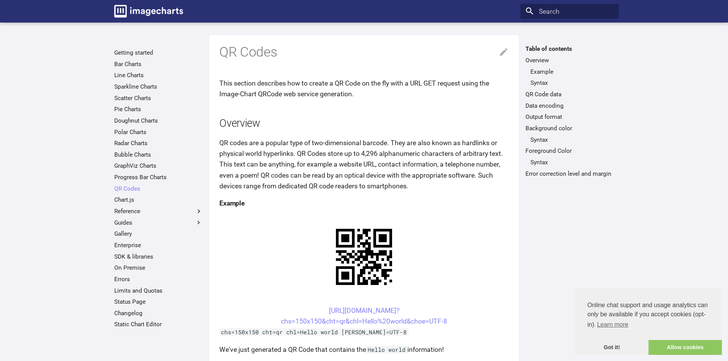 The image size is (728, 361). Describe the element at coordinates (158, 166) in the screenshot. I see `a: GraphViz Charts` at that location.